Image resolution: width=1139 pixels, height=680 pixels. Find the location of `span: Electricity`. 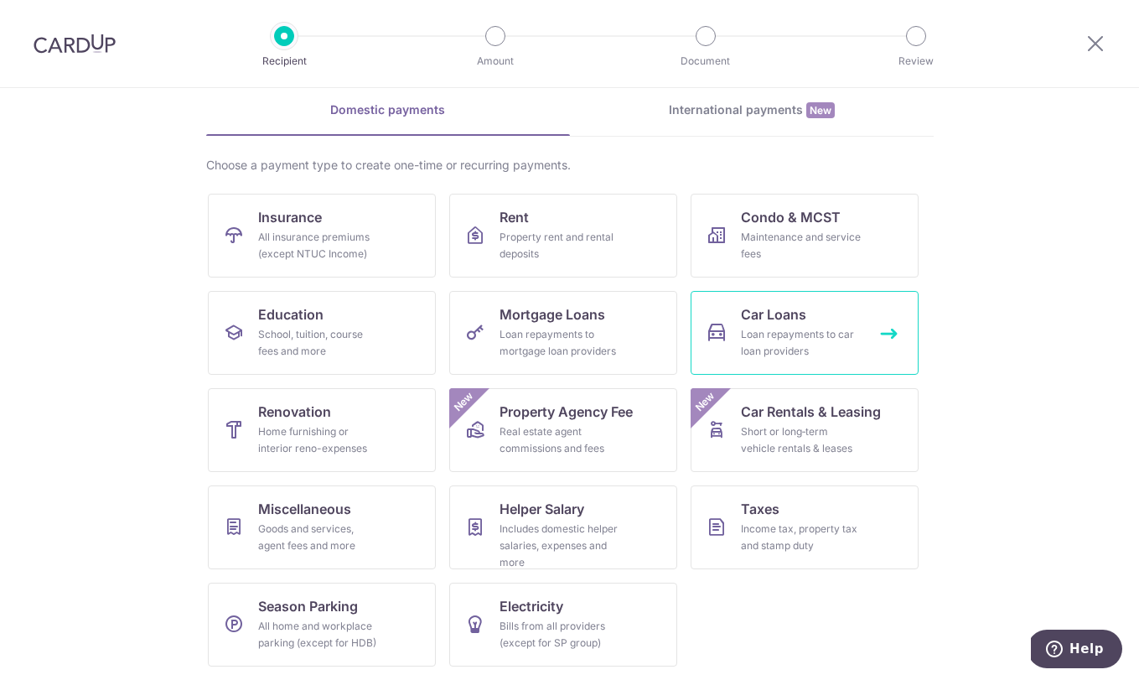

span: Electricity is located at coordinates (531, 606).